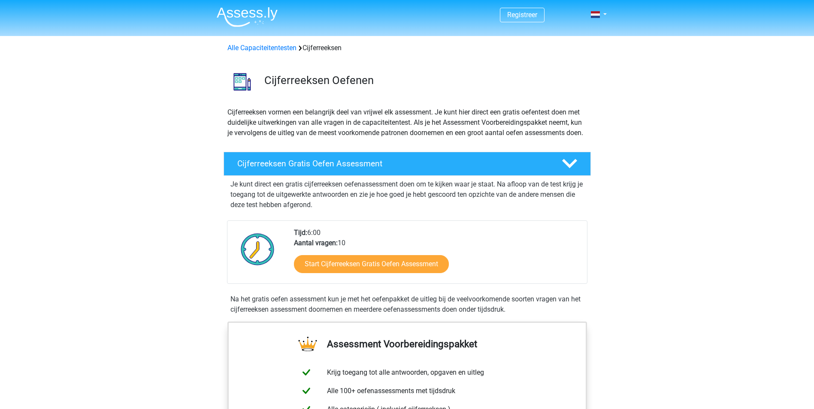  I want to click on h3: Cijferreeksen Oefenen, so click(424, 80).